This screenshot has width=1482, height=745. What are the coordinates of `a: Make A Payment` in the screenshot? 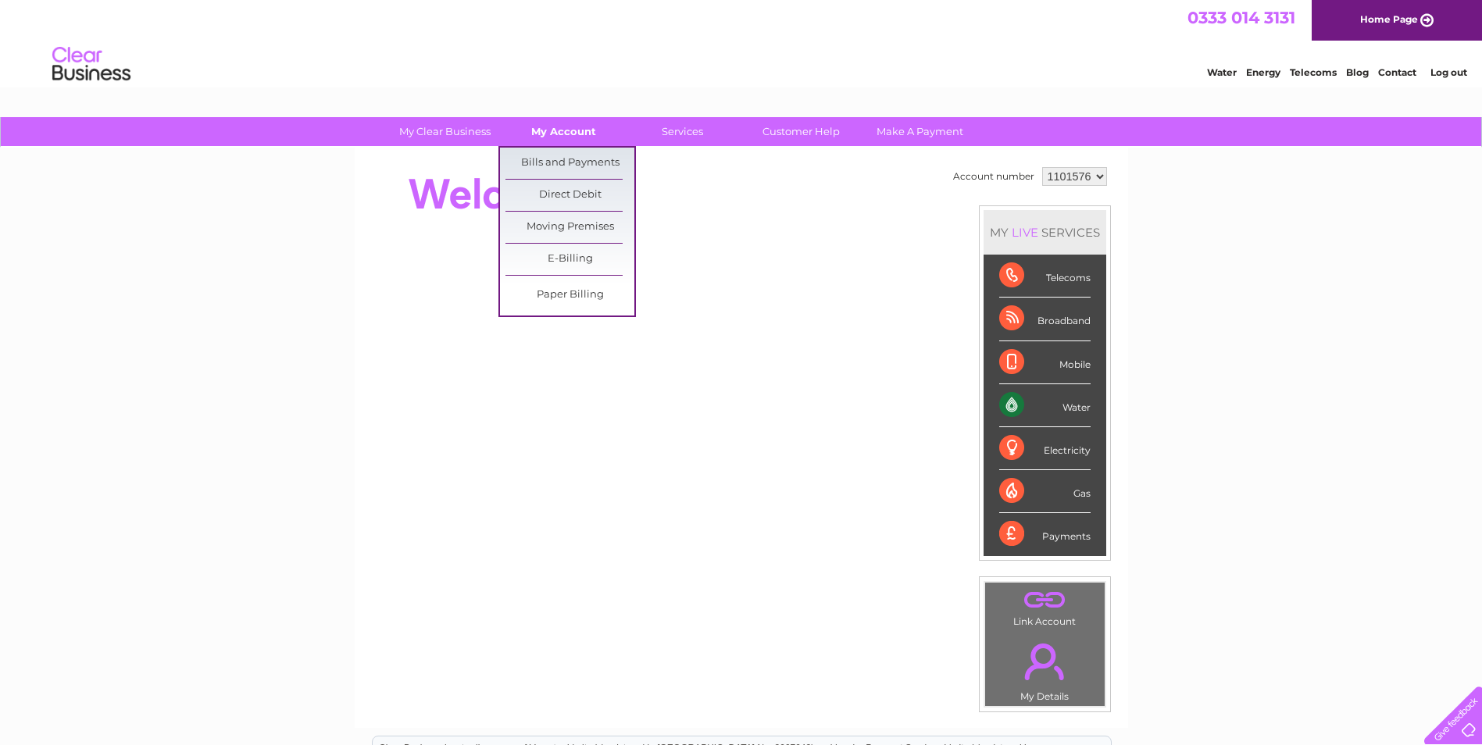 It's located at (919, 131).